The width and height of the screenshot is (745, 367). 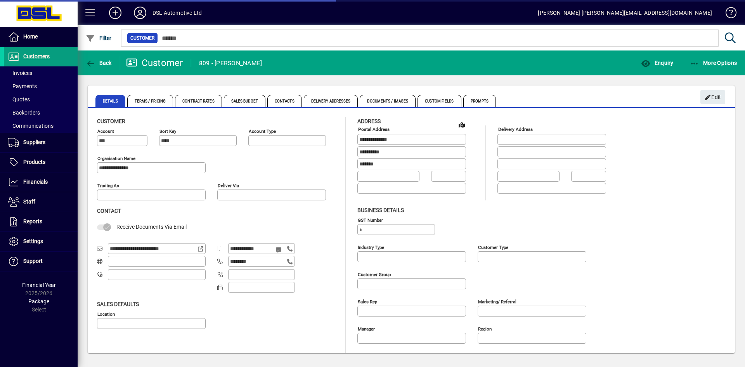 What do you see at coordinates (109, 211) in the screenshot?
I see `span: Contact` at bounding box center [109, 211].